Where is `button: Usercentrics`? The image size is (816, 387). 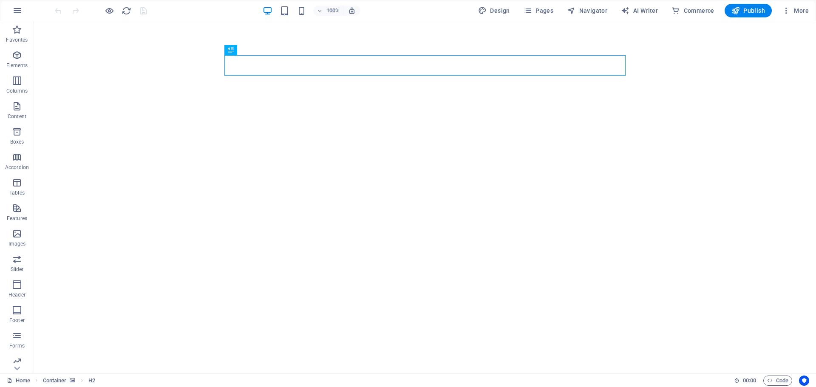 button: Usercentrics is located at coordinates (804, 381).